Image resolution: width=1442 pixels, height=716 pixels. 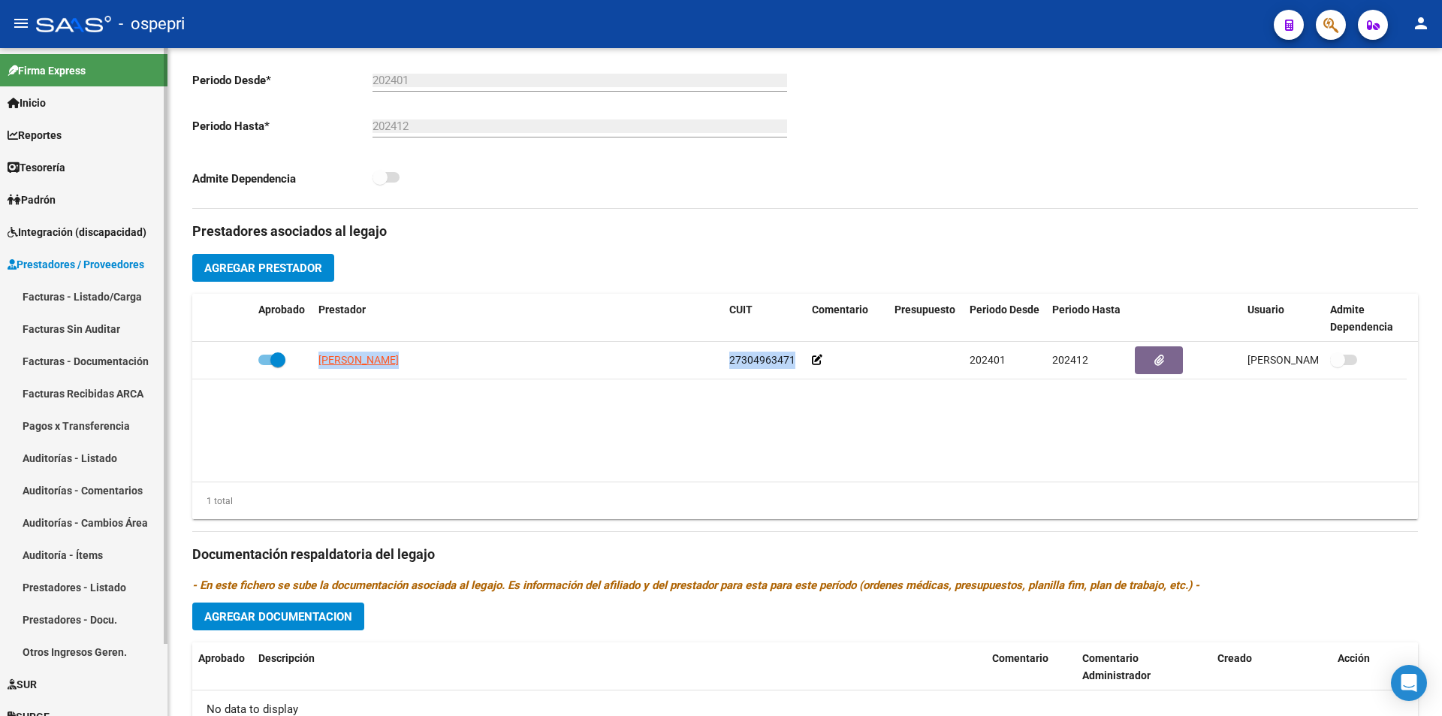 What do you see at coordinates (152, 24) in the screenshot?
I see `span: - ospepri` at bounding box center [152, 24].